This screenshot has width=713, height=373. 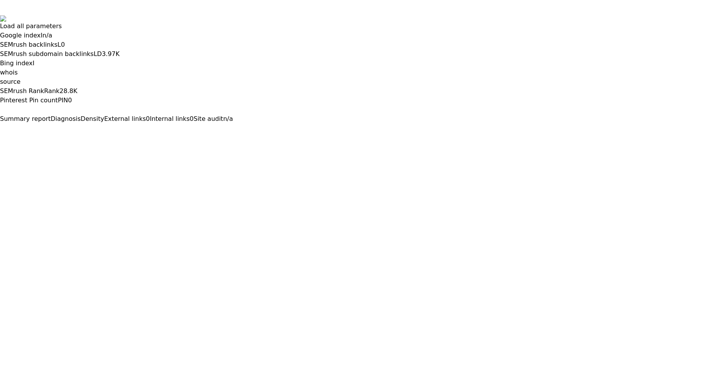 I want to click on span: Site audit, so click(x=208, y=118).